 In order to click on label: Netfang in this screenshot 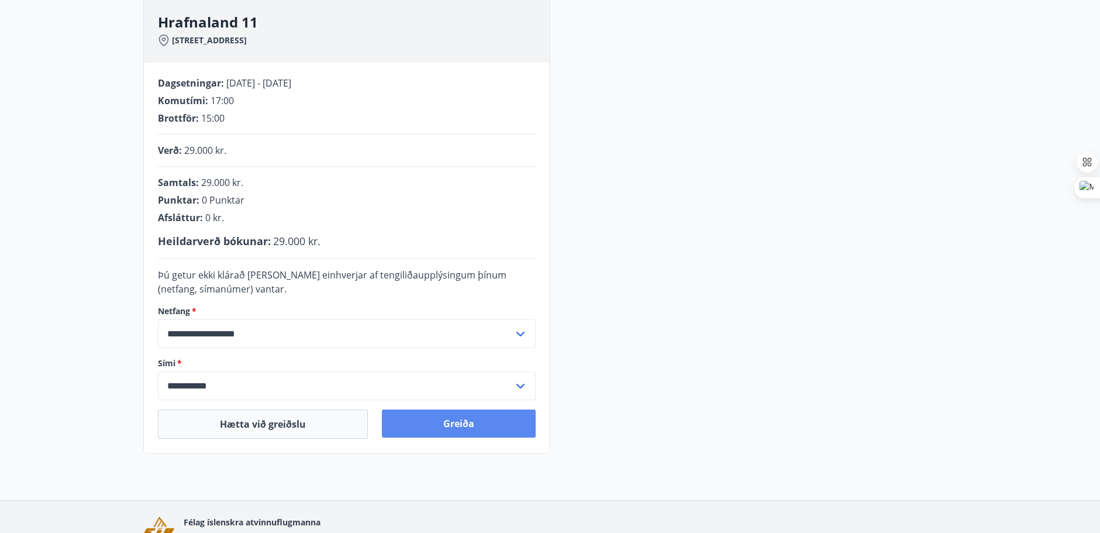, I will do `click(347, 311)`.